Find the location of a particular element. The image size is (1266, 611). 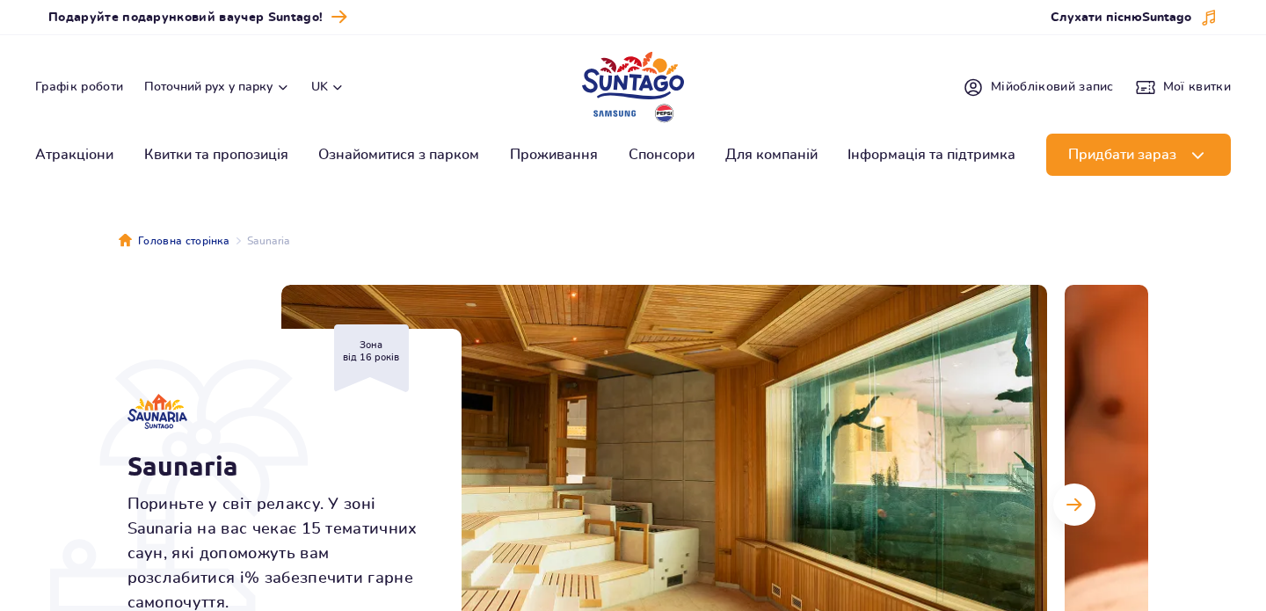

a: Інформація та підтримка is located at coordinates (931, 155).